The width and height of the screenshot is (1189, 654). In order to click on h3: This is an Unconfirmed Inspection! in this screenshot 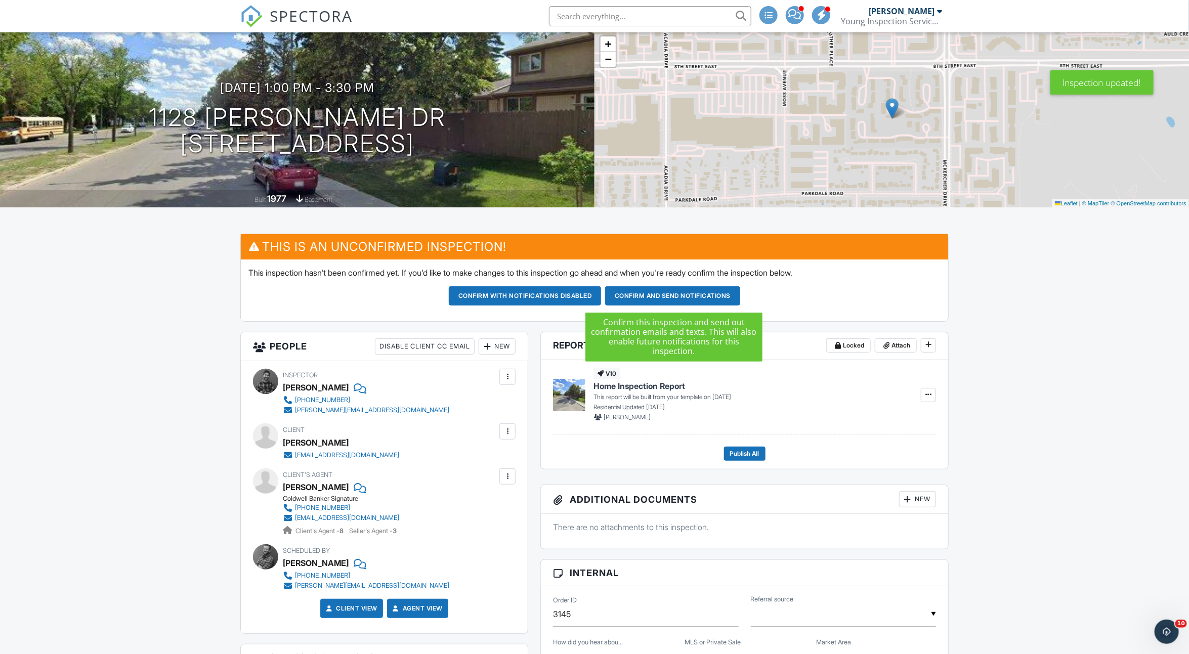, I will do `click(594, 246)`.